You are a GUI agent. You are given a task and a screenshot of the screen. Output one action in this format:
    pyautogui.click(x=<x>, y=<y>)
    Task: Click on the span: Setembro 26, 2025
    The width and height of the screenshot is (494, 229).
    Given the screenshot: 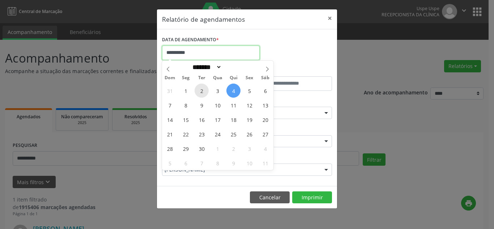 What is the action you would take?
    pyautogui.click(x=249, y=134)
    